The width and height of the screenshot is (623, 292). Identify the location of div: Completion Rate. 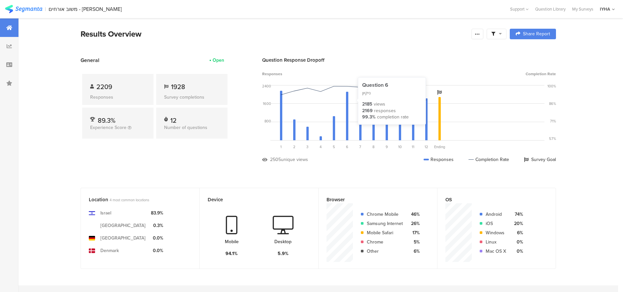
(488, 159).